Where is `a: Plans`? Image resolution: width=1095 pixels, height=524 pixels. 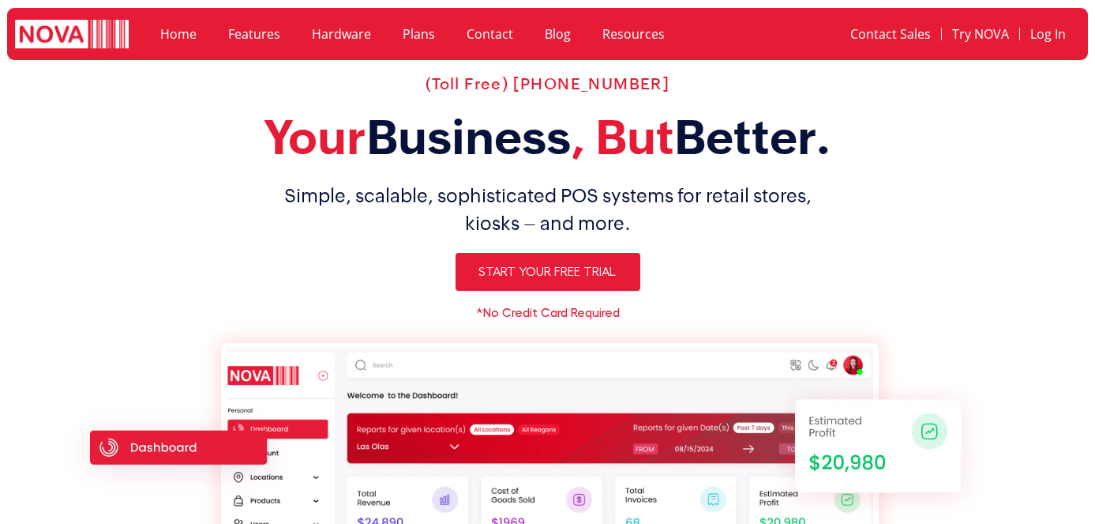
a: Plans is located at coordinates (419, 34).